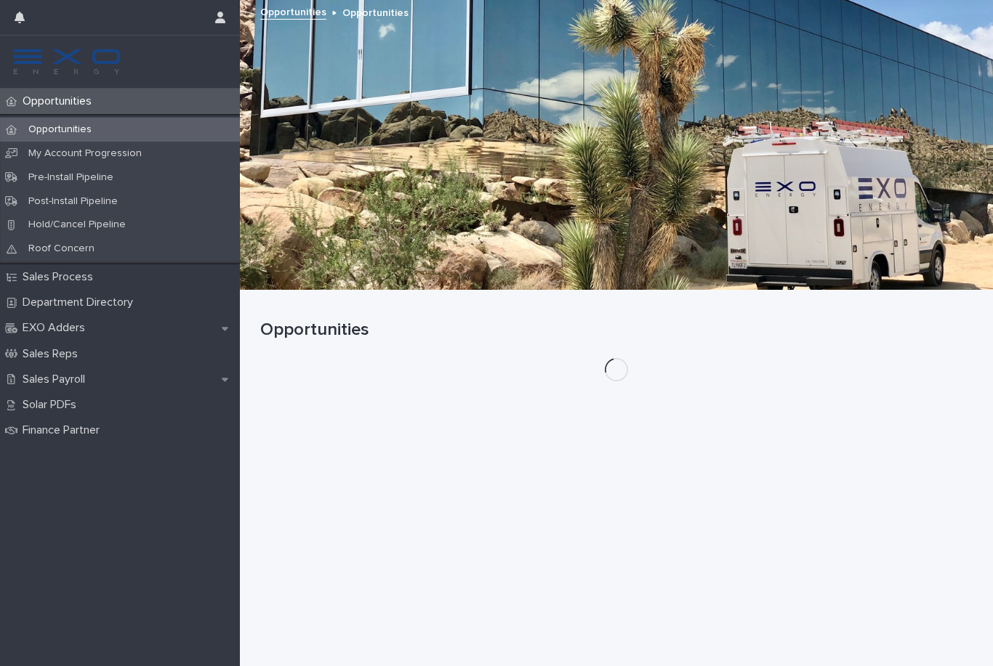 The image size is (993, 666). Describe the element at coordinates (293, 11) in the screenshot. I see `a: Opportunities` at that location.